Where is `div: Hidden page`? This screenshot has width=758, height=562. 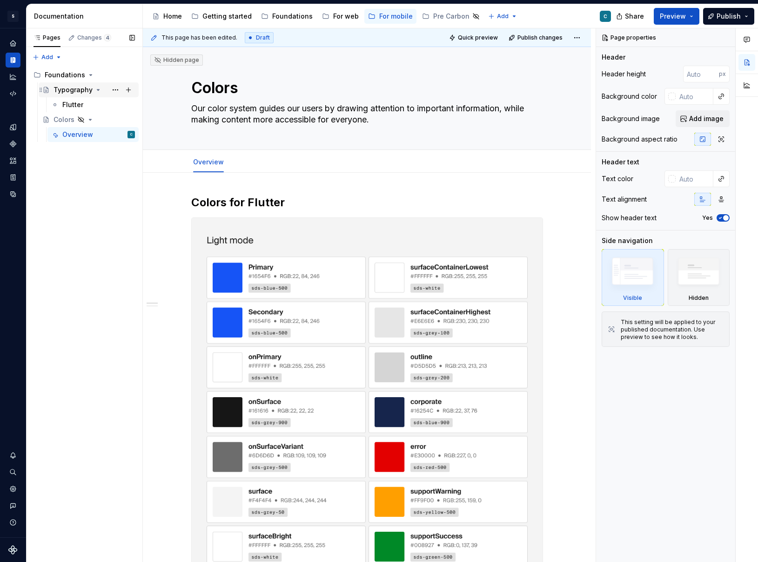
div: Hidden page is located at coordinates (176, 60).